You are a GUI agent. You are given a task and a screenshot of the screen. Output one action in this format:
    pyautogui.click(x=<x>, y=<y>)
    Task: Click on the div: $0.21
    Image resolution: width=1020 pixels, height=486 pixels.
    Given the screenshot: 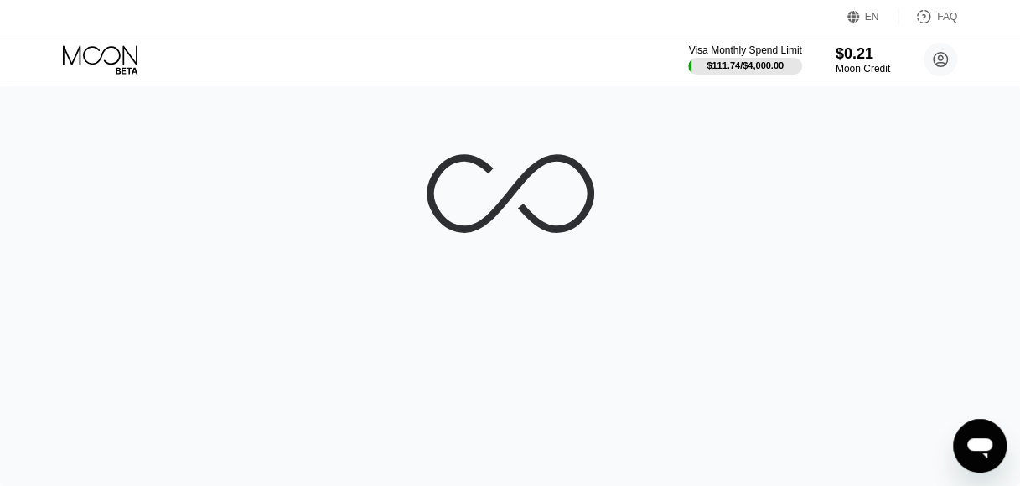 What is the action you would take?
    pyautogui.click(x=863, y=54)
    